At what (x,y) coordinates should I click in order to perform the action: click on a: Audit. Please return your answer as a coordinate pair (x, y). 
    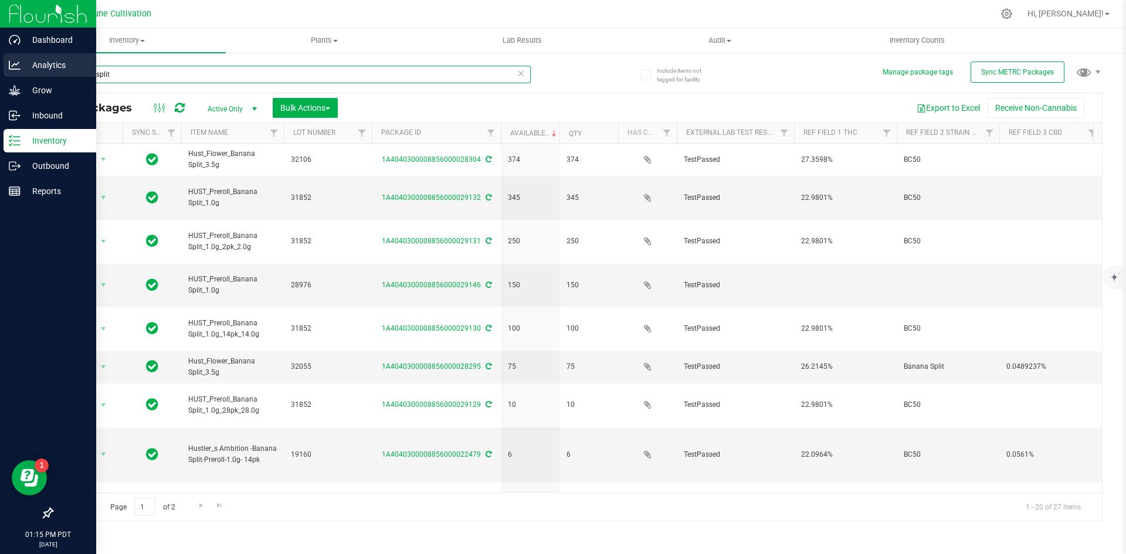
    Looking at the image, I should click on (720, 40).